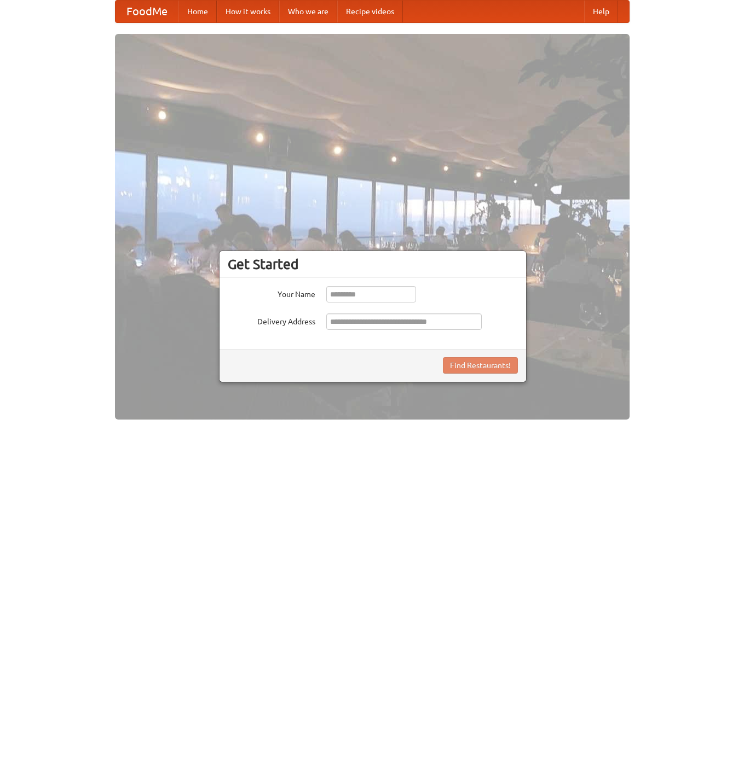  I want to click on h3: Get Started, so click(373, 264).